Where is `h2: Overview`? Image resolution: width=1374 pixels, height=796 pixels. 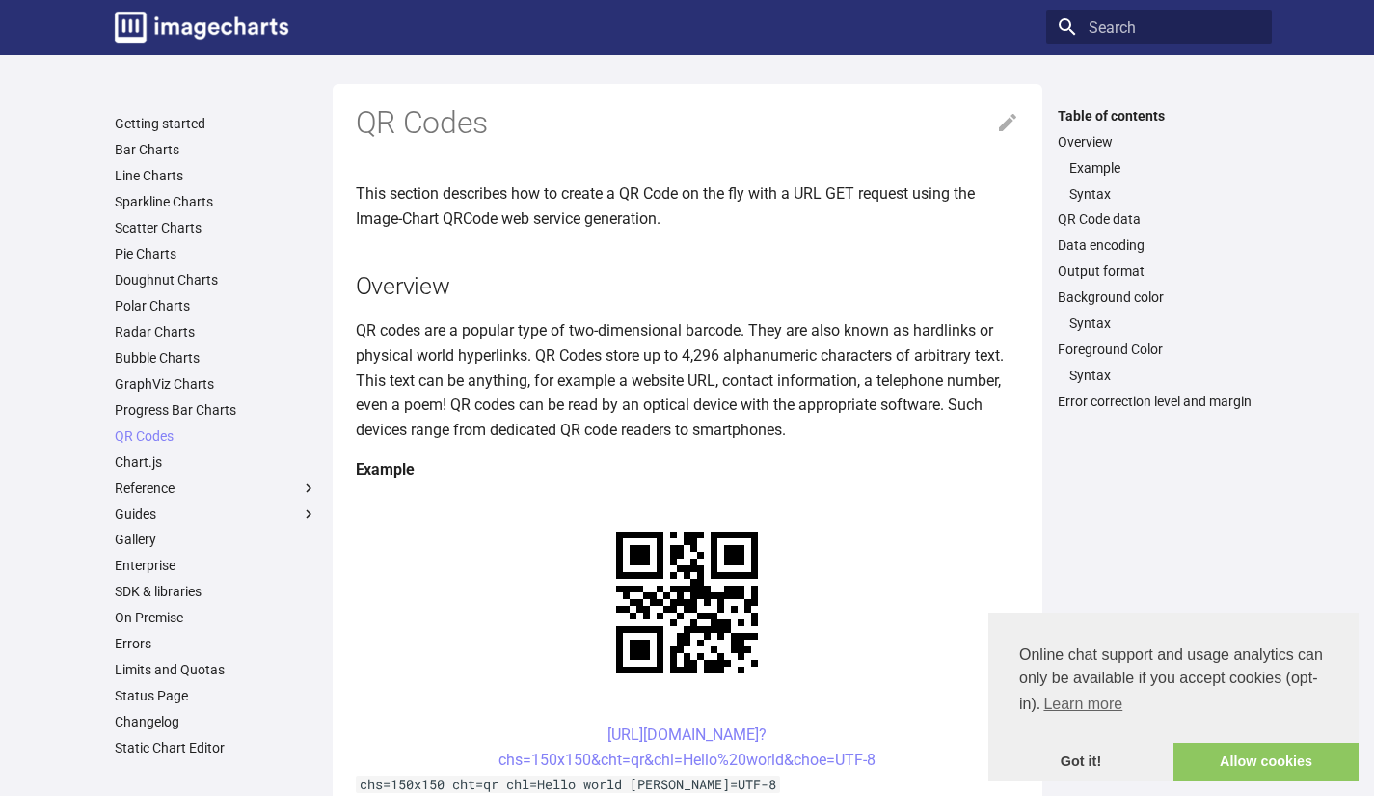 h2: Overview is located at coordinates (688, 285).